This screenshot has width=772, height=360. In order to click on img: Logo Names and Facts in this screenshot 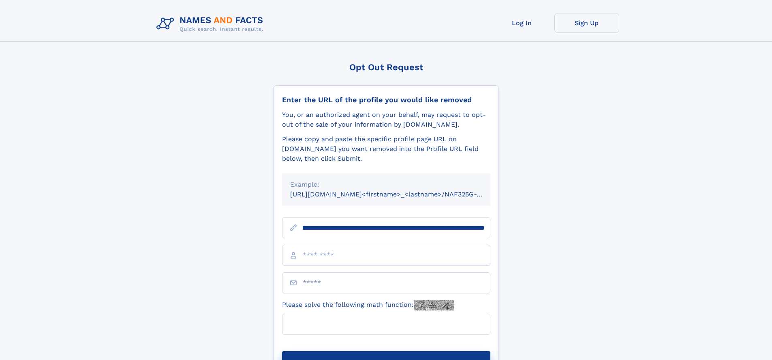, I will do `click(212, 24)`.